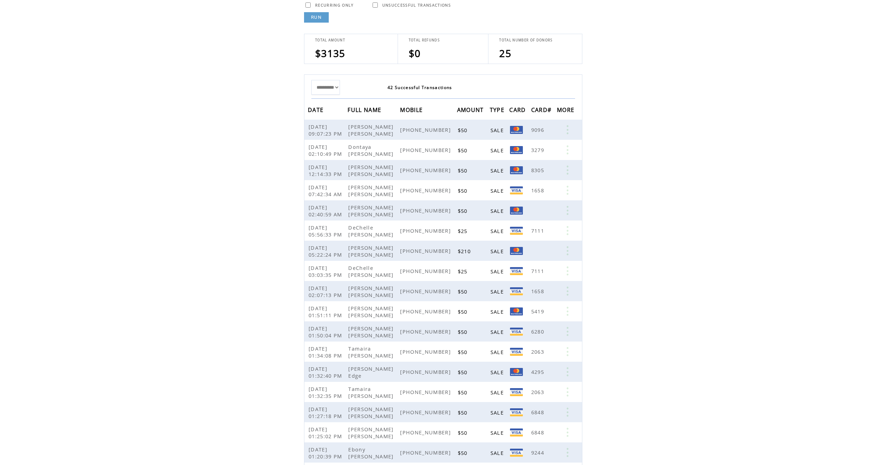 This screenshot has height=465, width=885. What do you see at coordinates (498, 111) in the screenshot?
I see `span: TYPE` at bounding box center [498, 111].